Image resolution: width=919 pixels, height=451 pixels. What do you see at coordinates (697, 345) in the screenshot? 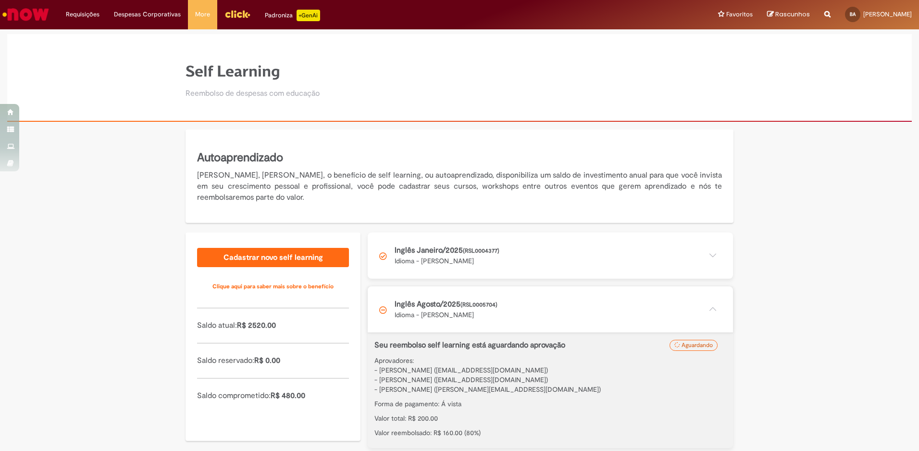
I see `span: Aguardando` at bounding box center [697, 345].